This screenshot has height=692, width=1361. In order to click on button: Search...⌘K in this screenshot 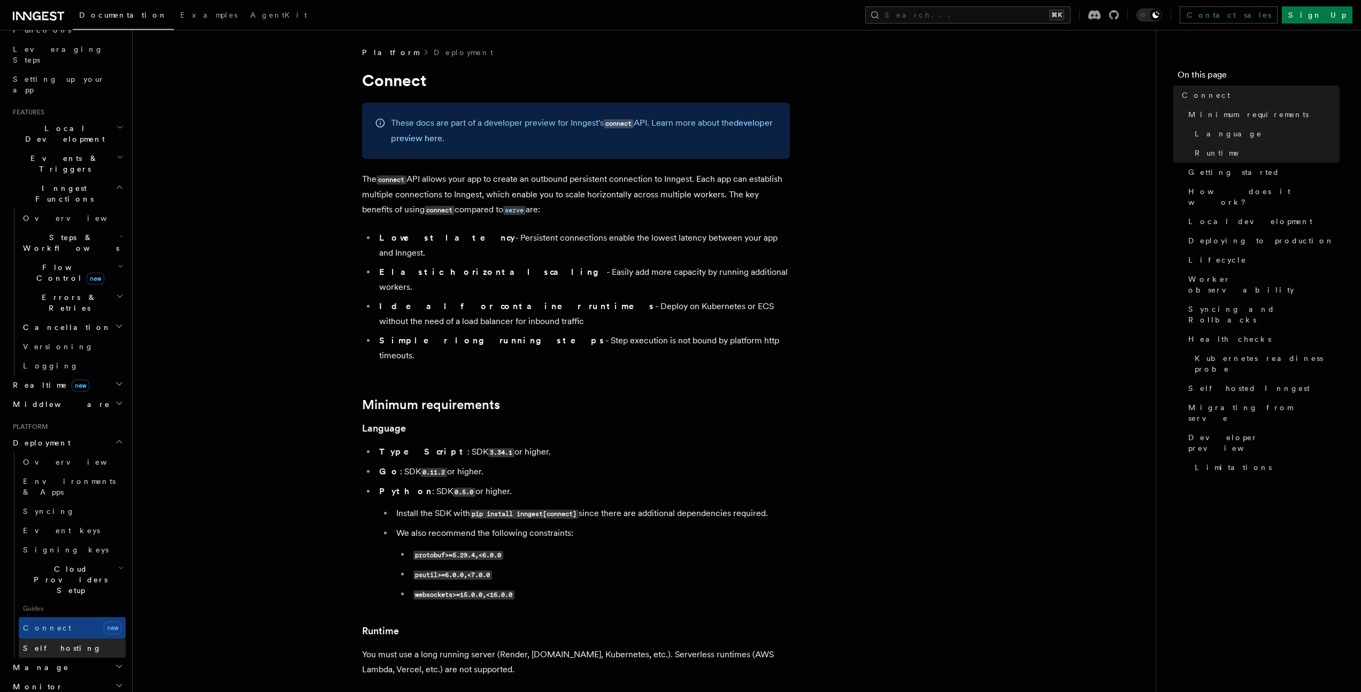, I will do `click(968, 15)`.